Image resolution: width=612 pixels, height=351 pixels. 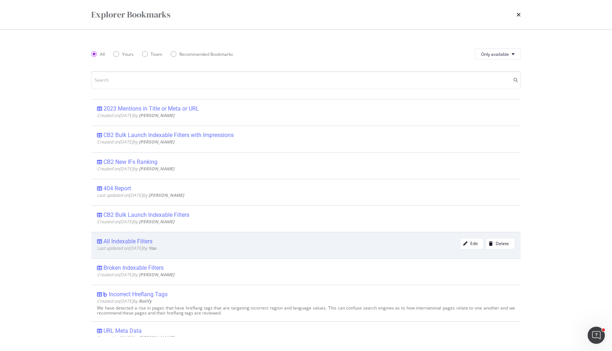 What do you see at coordinates (472, 244) in the screenshot?
I see `button: Edit` at bounding box center [472, 244].